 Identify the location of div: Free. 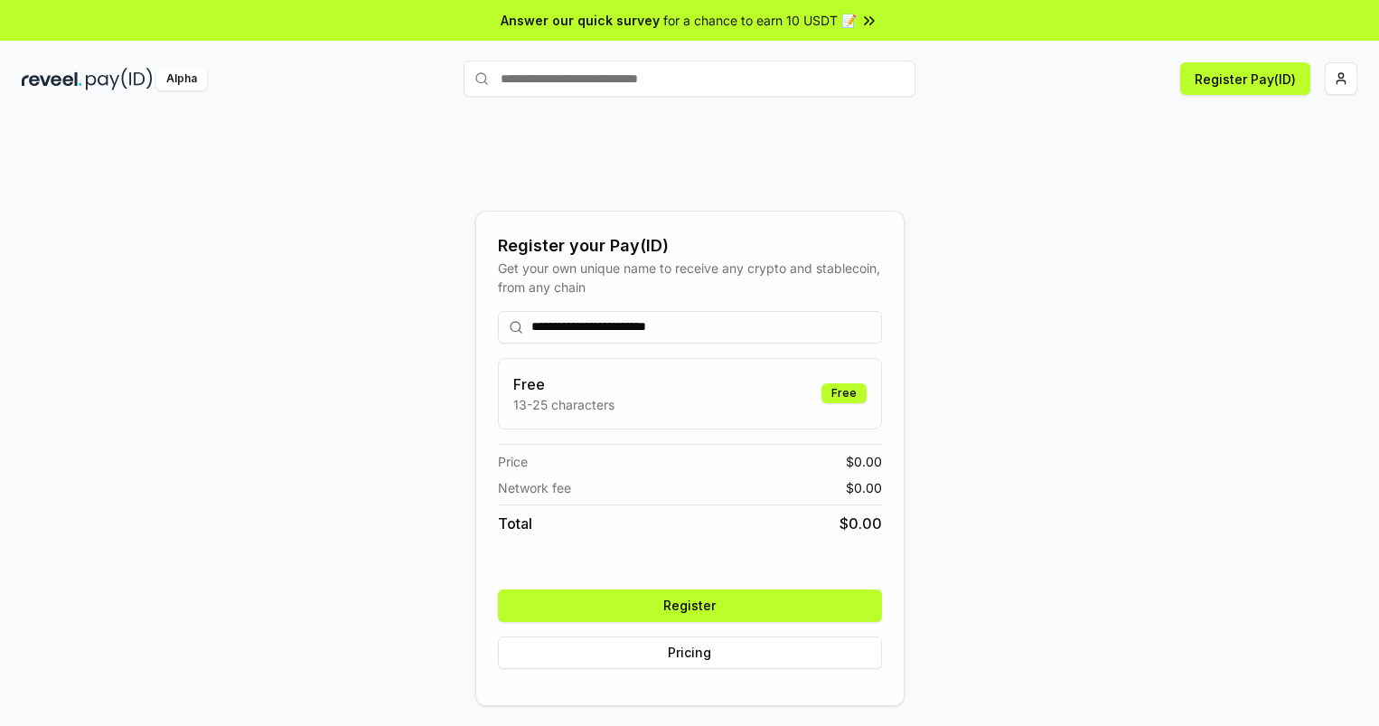
(844, 393).